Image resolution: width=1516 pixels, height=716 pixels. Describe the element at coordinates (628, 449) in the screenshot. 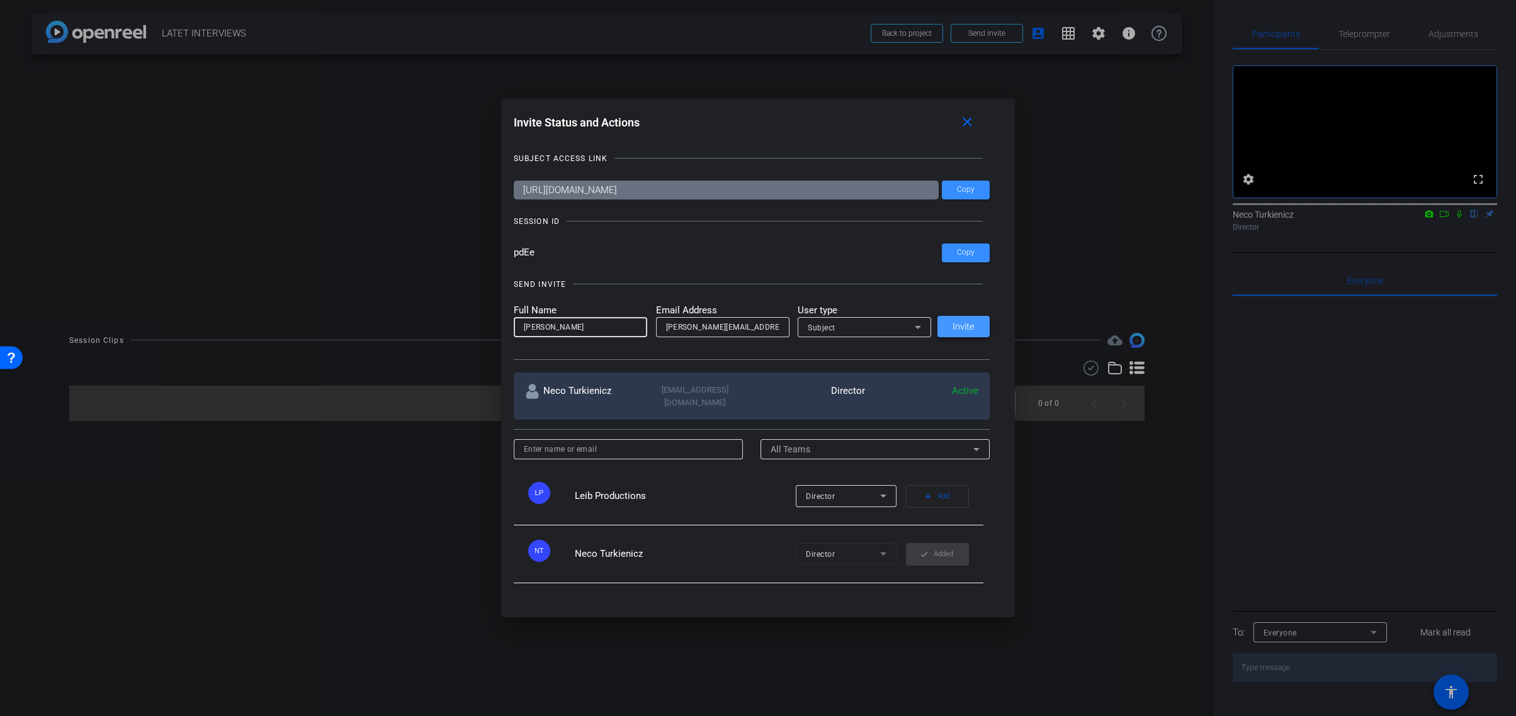

I see `input: Enter name or email` at that location.